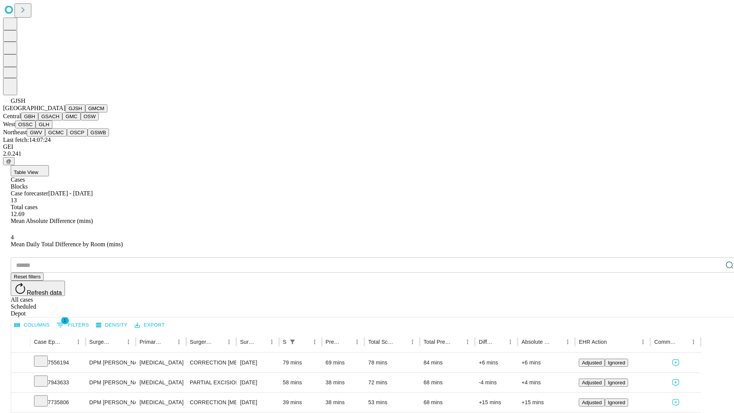  I want to click on span: West, so click(9, 124).